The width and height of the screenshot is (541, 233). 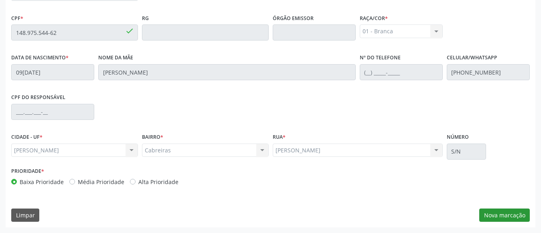 What do you see at coordinates (279, 137) in the screenshot?
I see `label: Rua` at bounding box center [279, 137].